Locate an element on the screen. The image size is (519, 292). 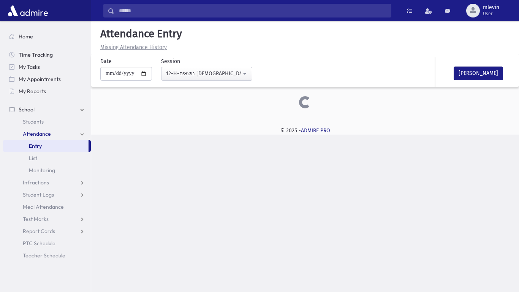
span: List is located at coordinates (33, 158).